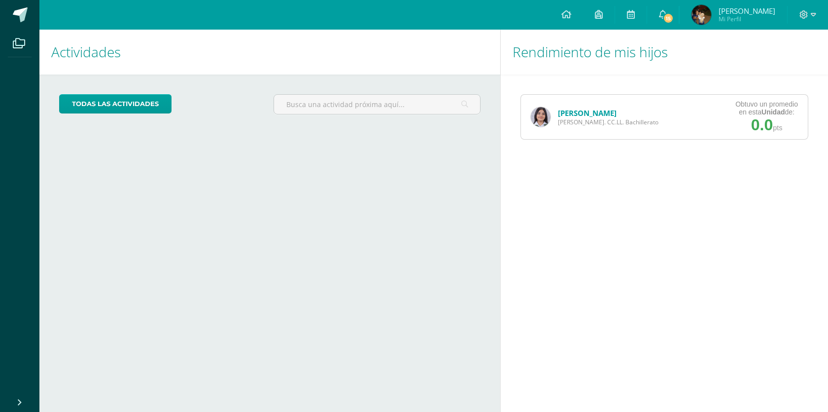 This screenshot has width=828, height=412. I want to click on img: c9cf1a1220adddd750699229ff620965.png, so click(541, 117).